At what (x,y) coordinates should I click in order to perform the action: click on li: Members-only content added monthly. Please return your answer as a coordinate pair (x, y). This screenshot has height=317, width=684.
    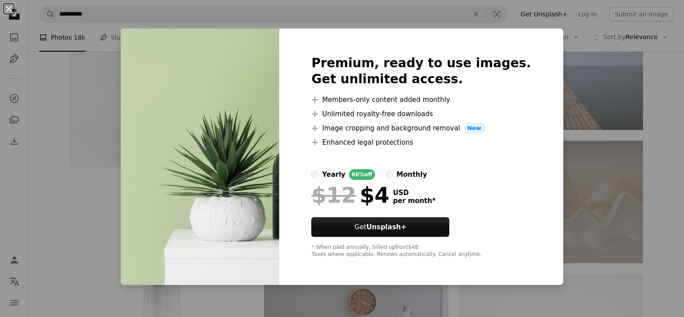
    Looking at the image, I should click on (421, 100).